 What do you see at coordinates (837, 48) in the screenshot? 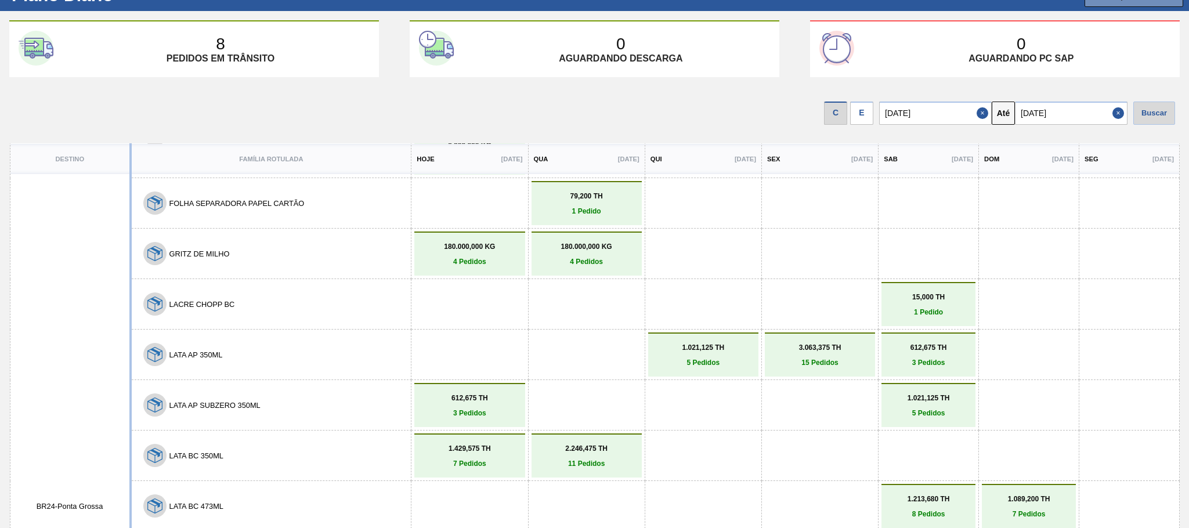
I see `img: third-card-icon` at bounding box center [837, 48].